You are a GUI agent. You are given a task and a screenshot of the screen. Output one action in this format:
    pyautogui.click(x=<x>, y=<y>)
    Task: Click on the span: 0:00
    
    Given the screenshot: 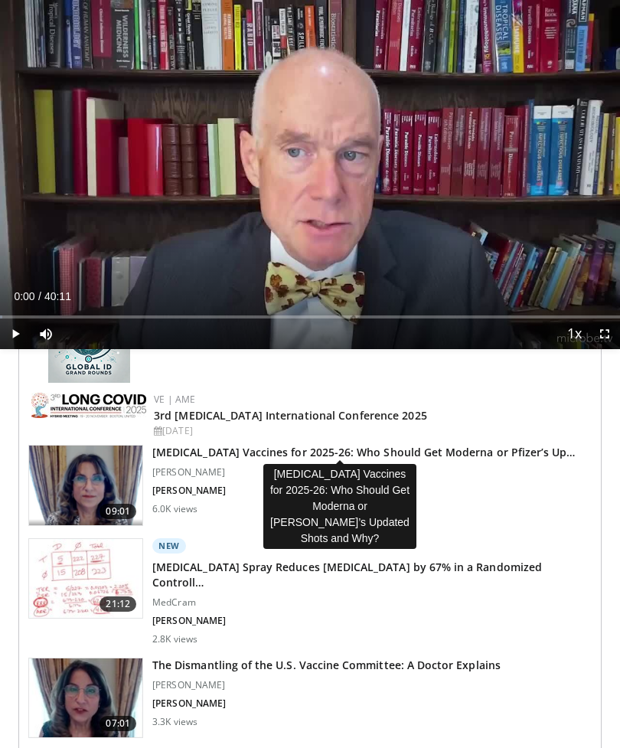 What is the action you would take?
    pyautogui.click(x=24, y=296)
    